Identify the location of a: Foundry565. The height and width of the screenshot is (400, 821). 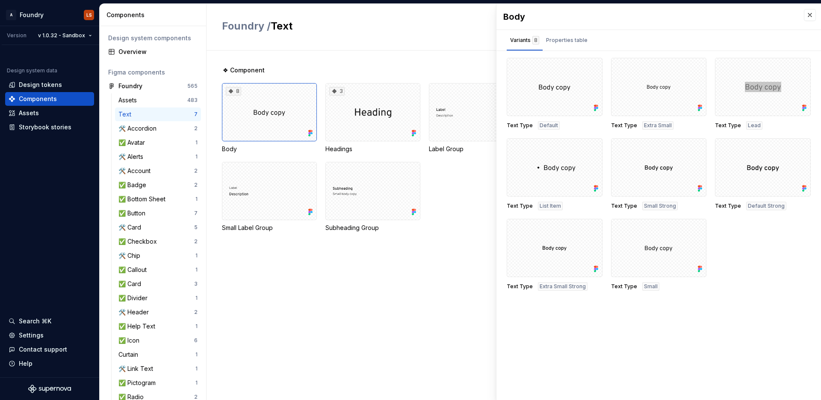
(153, 86).